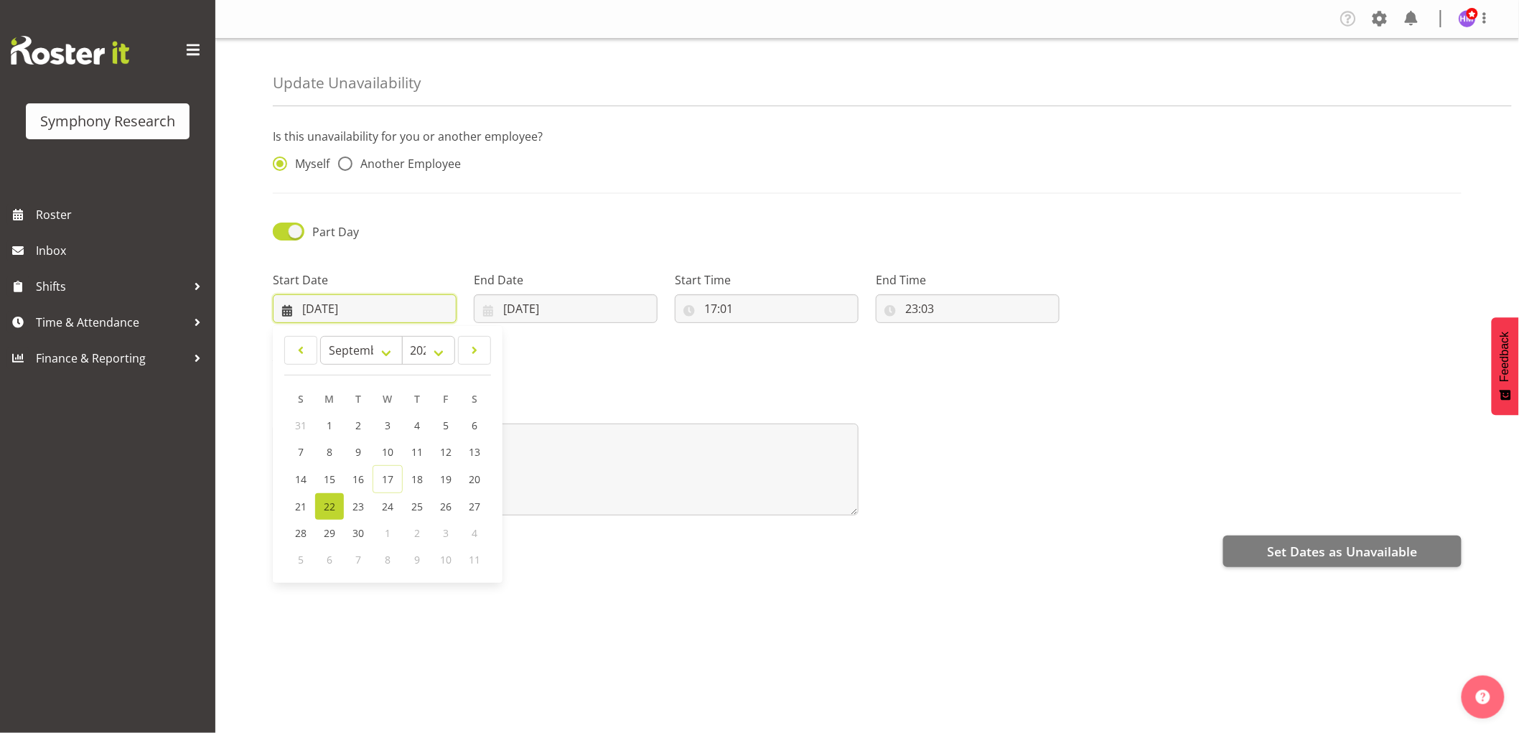 The image size is (1519, 733). What do you see at coordinates (308, 164) in the screenshot?
I see `span: Myself` at bounding box center [308, 164].